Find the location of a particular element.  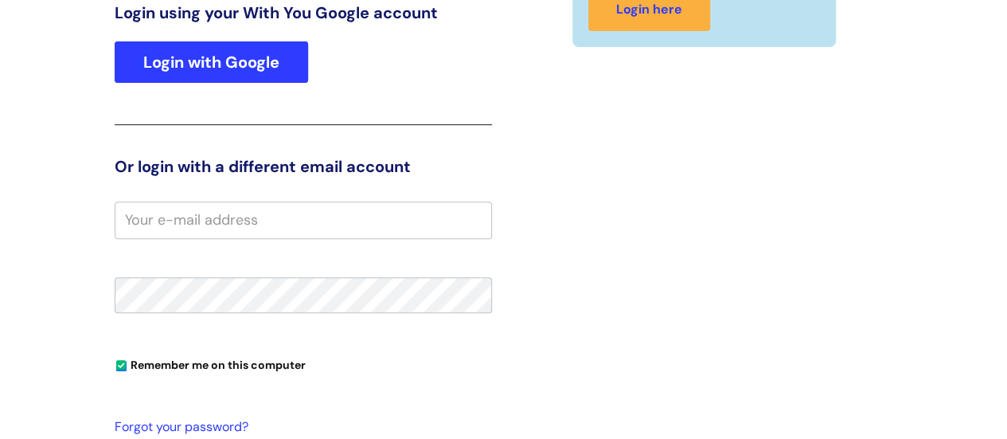

input: Your e-mail address is located at coordinates (303, 220).